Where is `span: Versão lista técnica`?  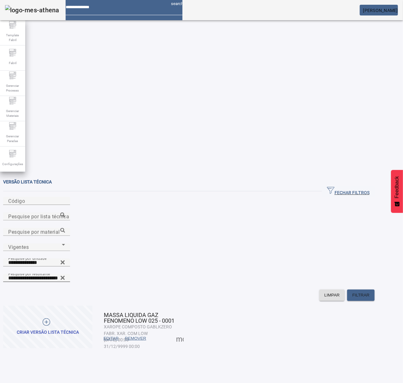 span: Versão lista técnica is located at coordinates (27, 182).